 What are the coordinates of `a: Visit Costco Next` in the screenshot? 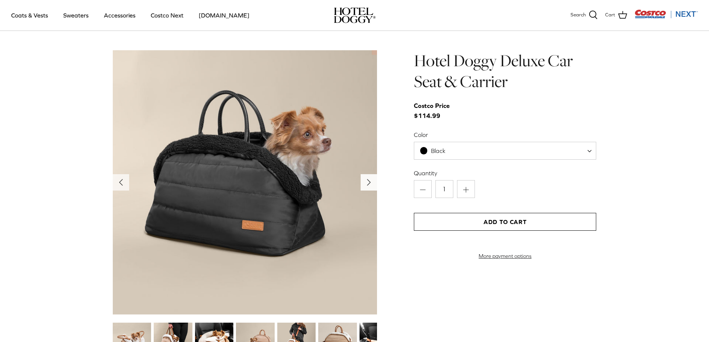 It's located at (666, 17).